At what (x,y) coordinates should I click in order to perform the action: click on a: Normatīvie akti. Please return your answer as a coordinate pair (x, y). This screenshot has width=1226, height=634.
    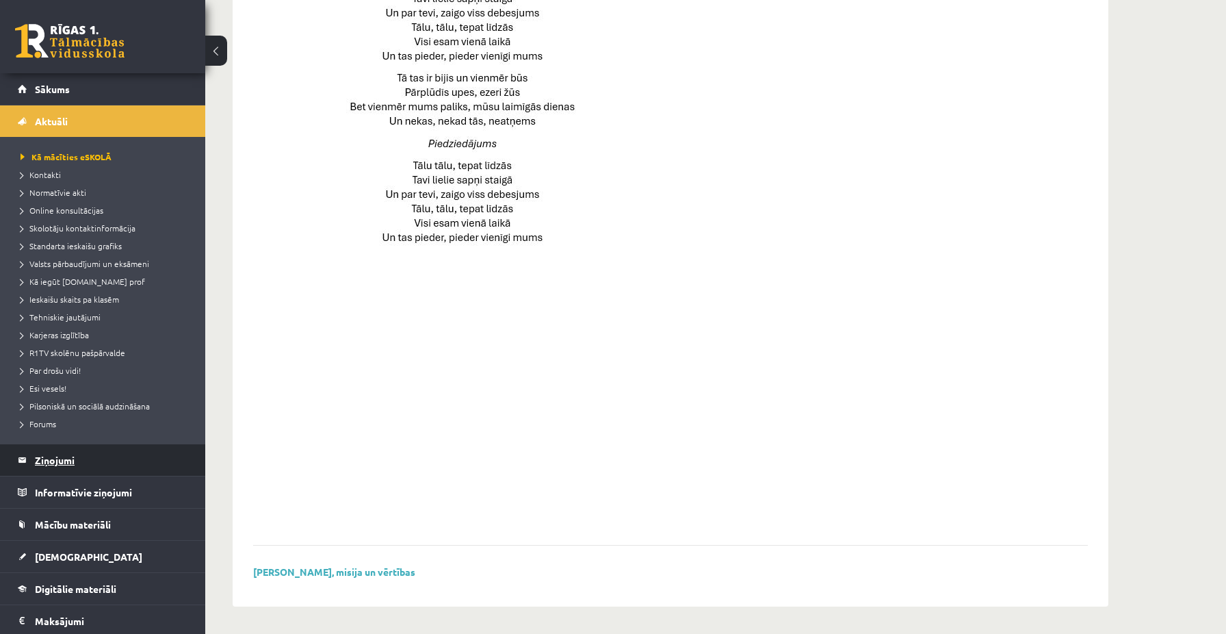
    Looking at the image, I should click on (106, 192).